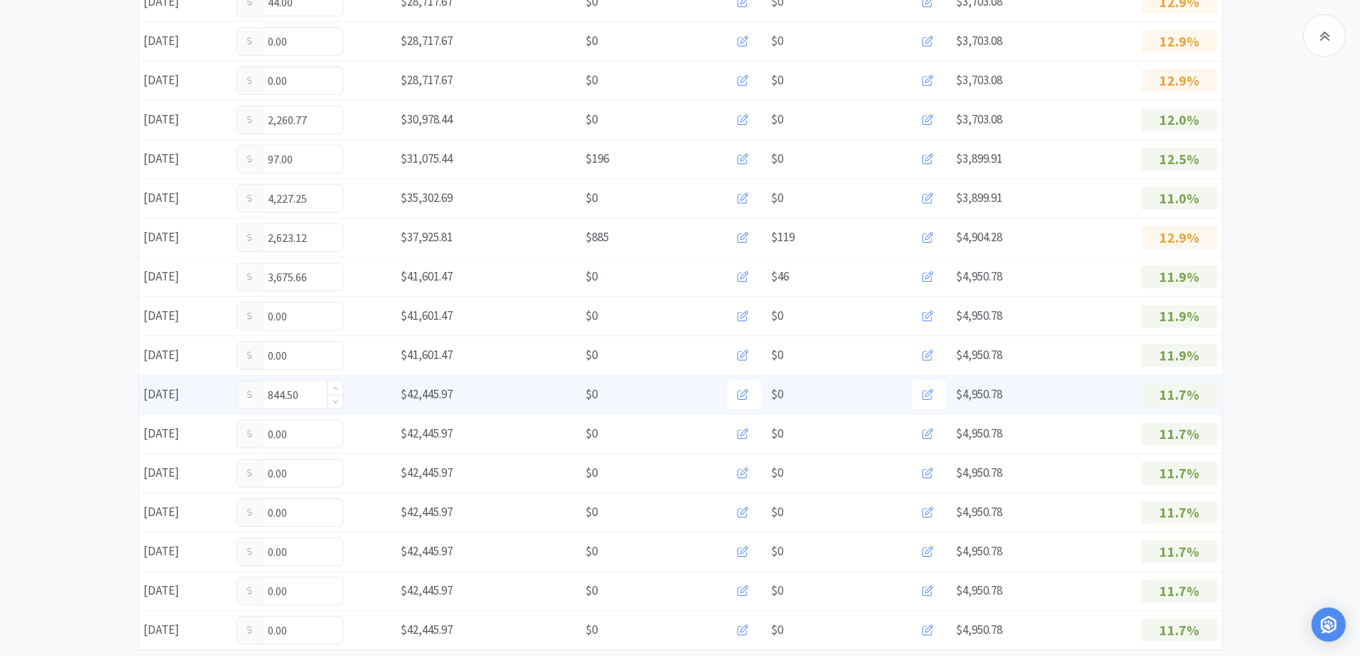  Describe the element at coordinates (1179, 198) in the screenshot. I see `p: 11.0%` at that location.